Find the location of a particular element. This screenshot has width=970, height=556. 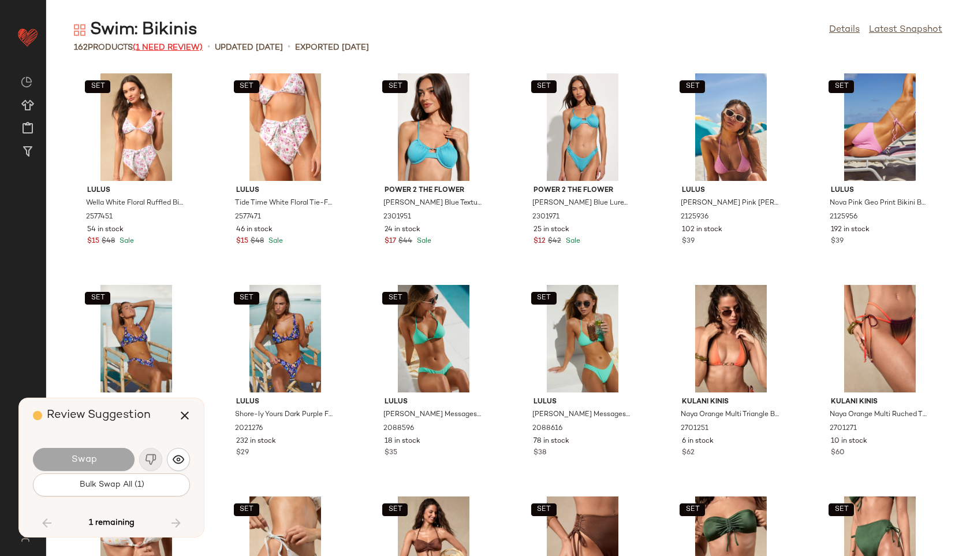

span: Naya Orange Multi Triangle Bikini Top is located at coordinates (730, 415).